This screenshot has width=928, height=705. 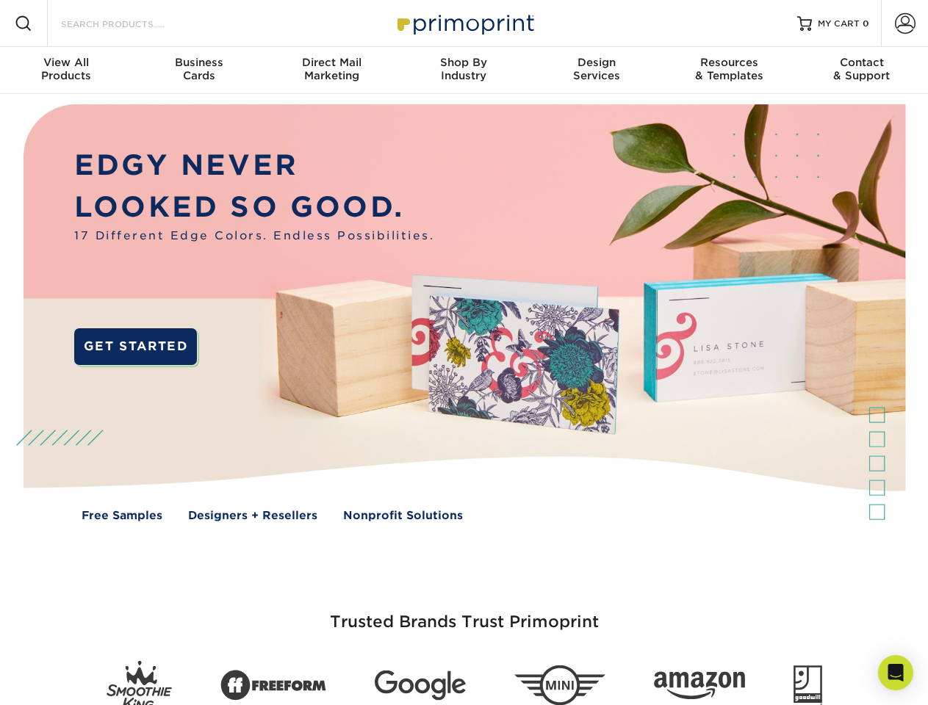 I want to click on a: Resources& Templates, so click(x=729, y=71).